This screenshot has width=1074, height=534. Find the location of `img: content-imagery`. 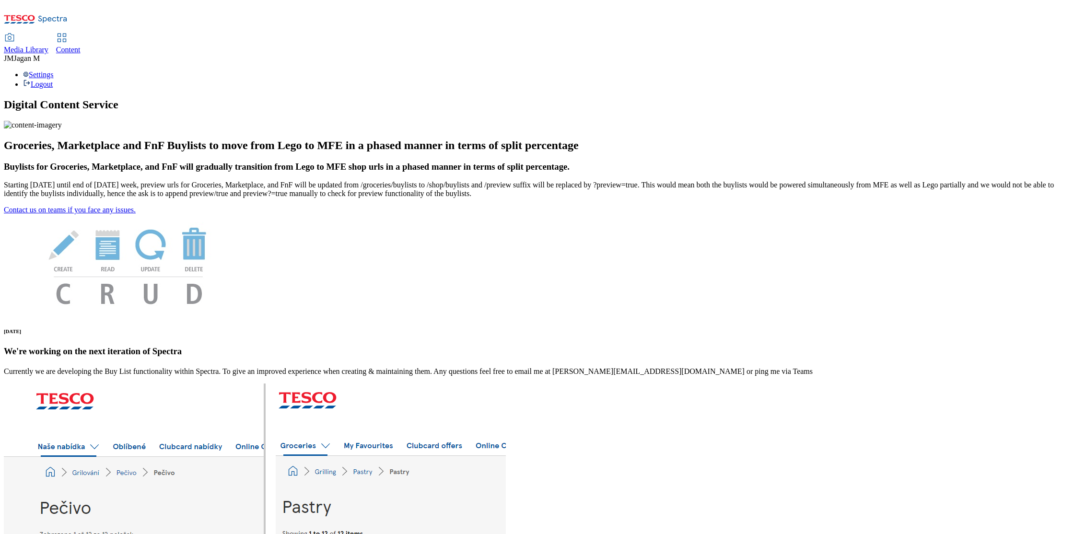

img: content-imagery is located at coordinates (33, 125).